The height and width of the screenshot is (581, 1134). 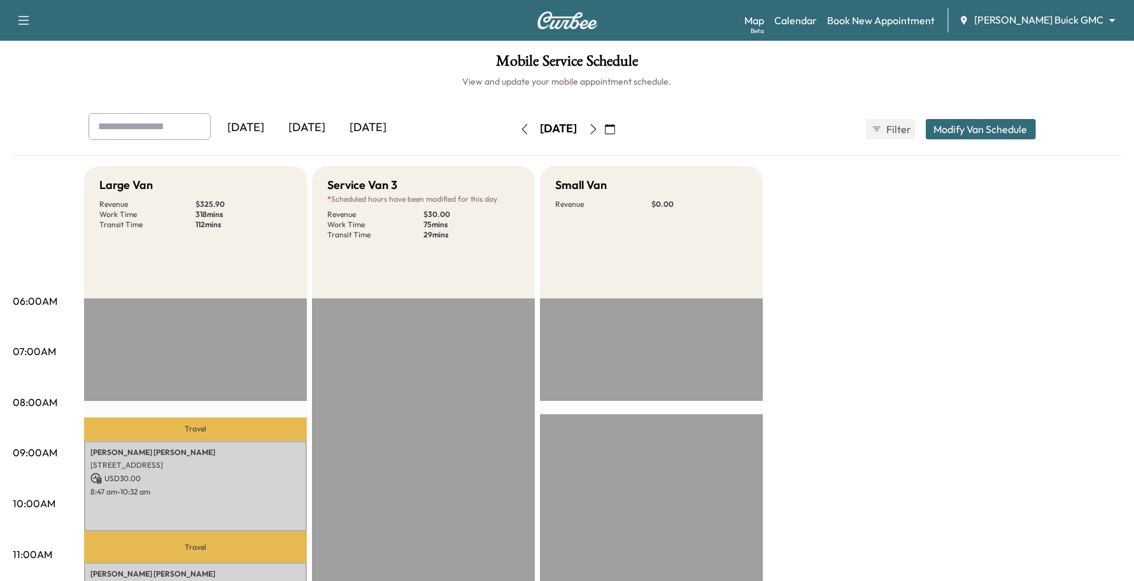 What do you see at coordinates (32, 555) in the screenshot?
I see `p: 11:00AM` at bounding box center [32, 555].